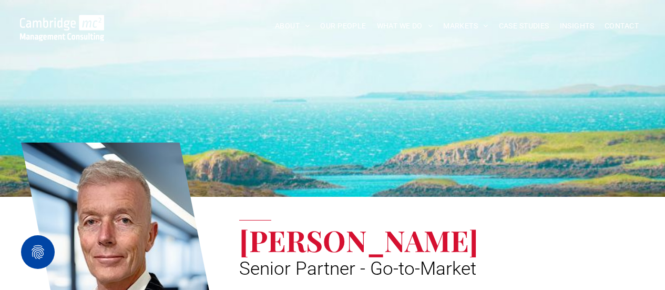  I want to click on a: CONTACT, so click(621, 26).